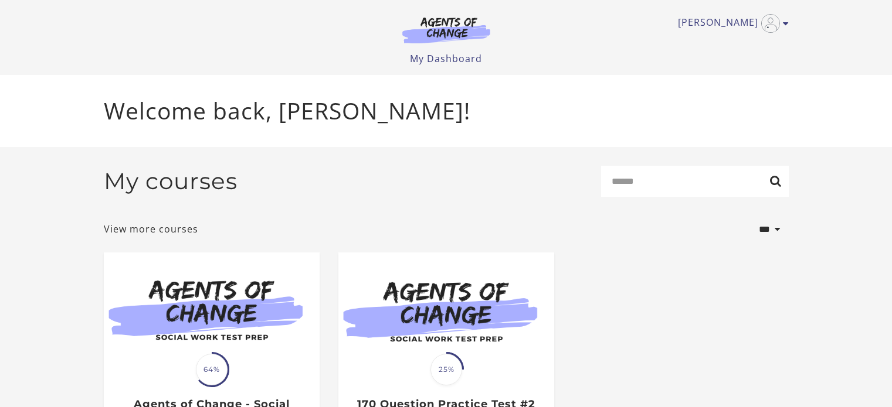  What do you see at coordinates (151, 229) in the screenshot?
I see `a: View more courses` at bounding box center [151, 229].